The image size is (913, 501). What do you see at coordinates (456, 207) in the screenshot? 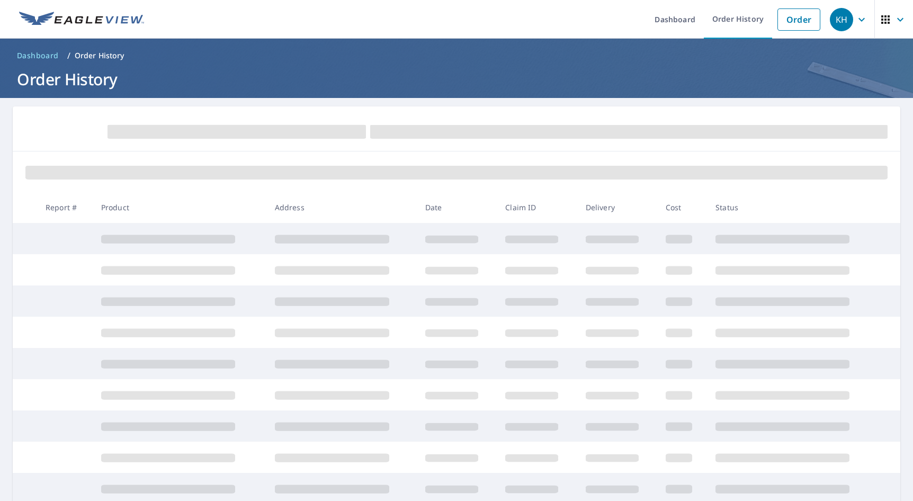
I see `th: Date` at bounding box center [456, 207].